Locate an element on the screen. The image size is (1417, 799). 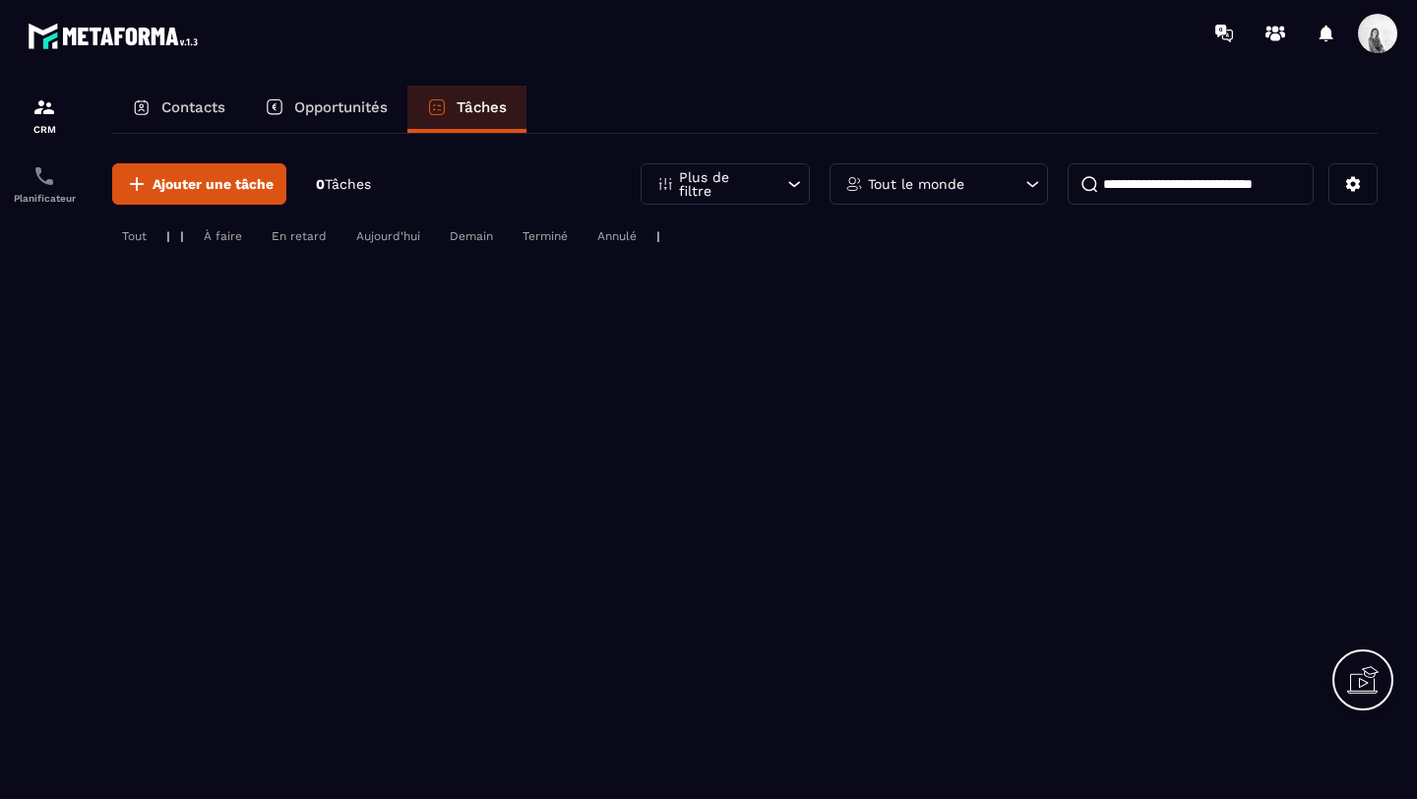
p: Plus de filtre is located at coordinates (722, 184).